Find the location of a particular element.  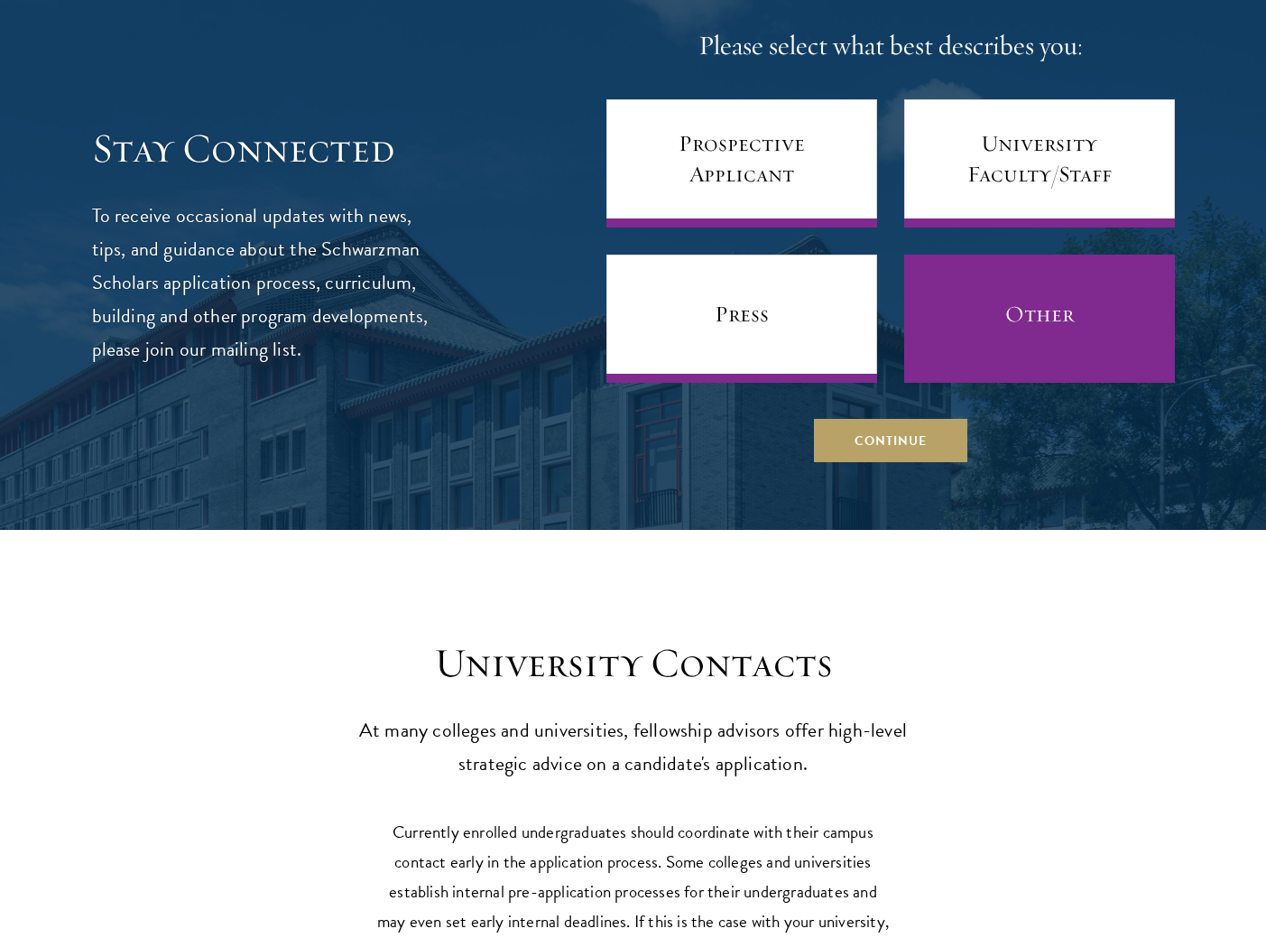

a: Other is located at coordinates (1040, 319).